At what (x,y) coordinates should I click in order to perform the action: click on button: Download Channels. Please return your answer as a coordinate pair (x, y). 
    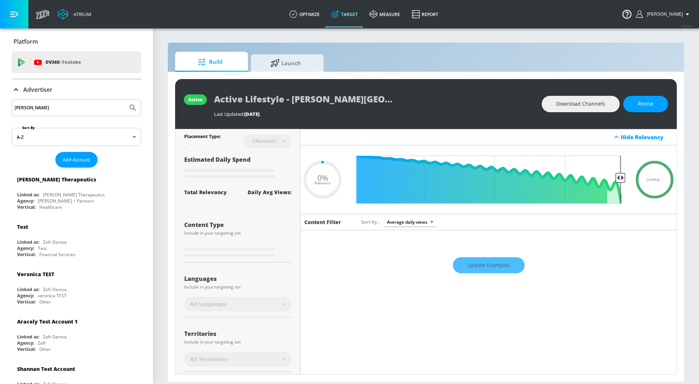
    Looking at the image, I should click on (581, 104).